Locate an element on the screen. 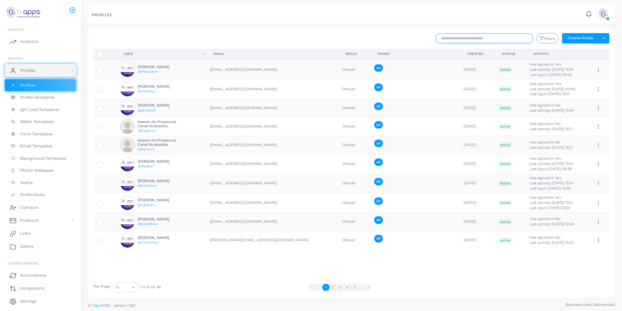 The image size is (622, 311). span: Teams is located at coordinates (27, 183).